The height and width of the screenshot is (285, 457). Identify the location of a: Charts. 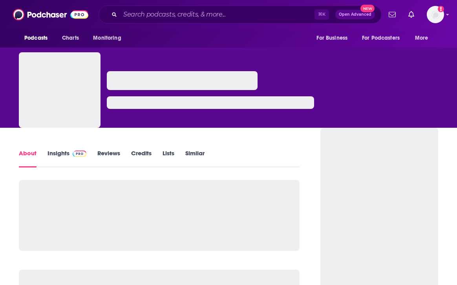
(70, 38).